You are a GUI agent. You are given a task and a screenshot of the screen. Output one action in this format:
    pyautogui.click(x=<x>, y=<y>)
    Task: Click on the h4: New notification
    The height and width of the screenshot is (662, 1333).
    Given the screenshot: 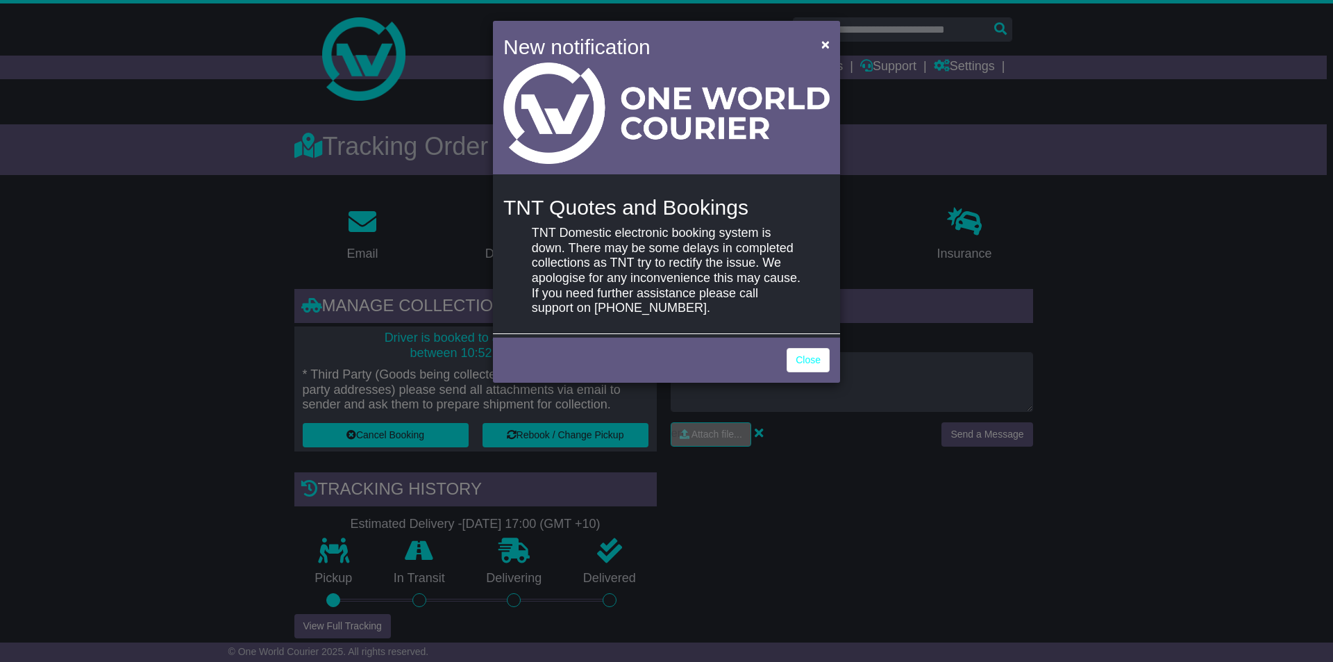 What is the action you would take?
    pyautogui.click(x=652, y=47)
    